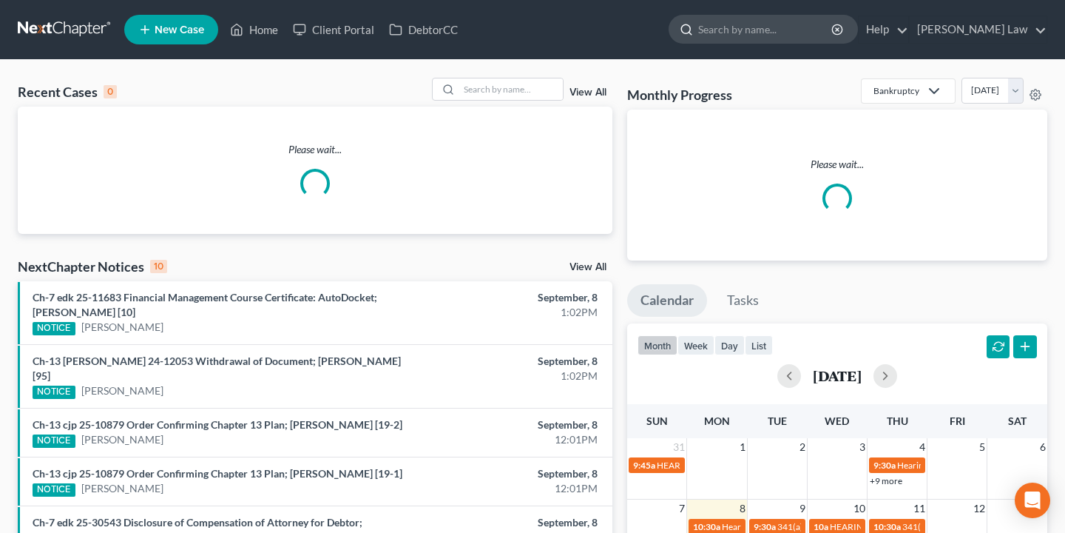  What do you see at coordinates (423, 30) in the screenshot?
I see `a: DebtorCC` at bounding box center [423, 30].